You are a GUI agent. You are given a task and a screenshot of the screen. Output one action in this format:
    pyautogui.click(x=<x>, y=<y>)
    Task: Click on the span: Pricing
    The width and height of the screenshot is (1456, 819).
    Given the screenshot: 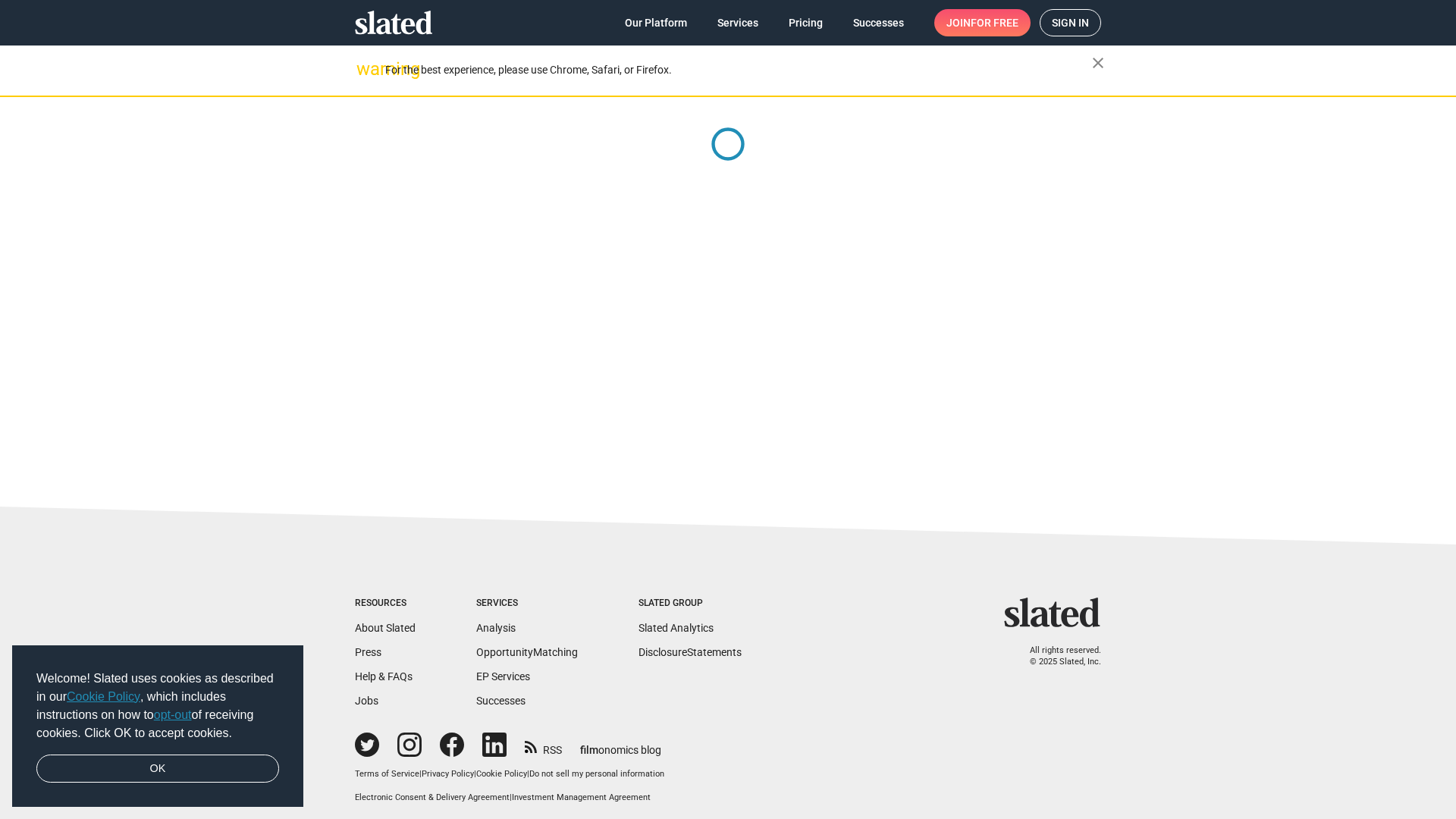 What is the action you would take?
    pyautogui.click(x=806, y=23)
    